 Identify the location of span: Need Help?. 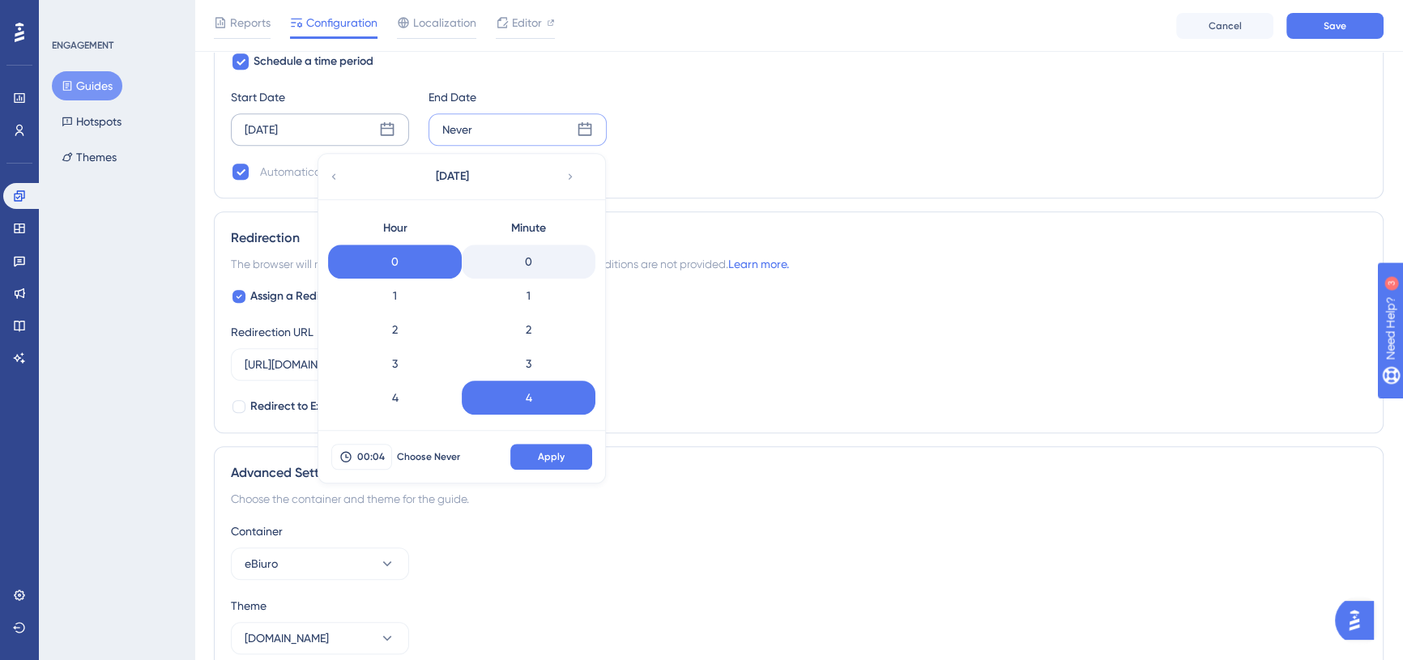
(70, 14).